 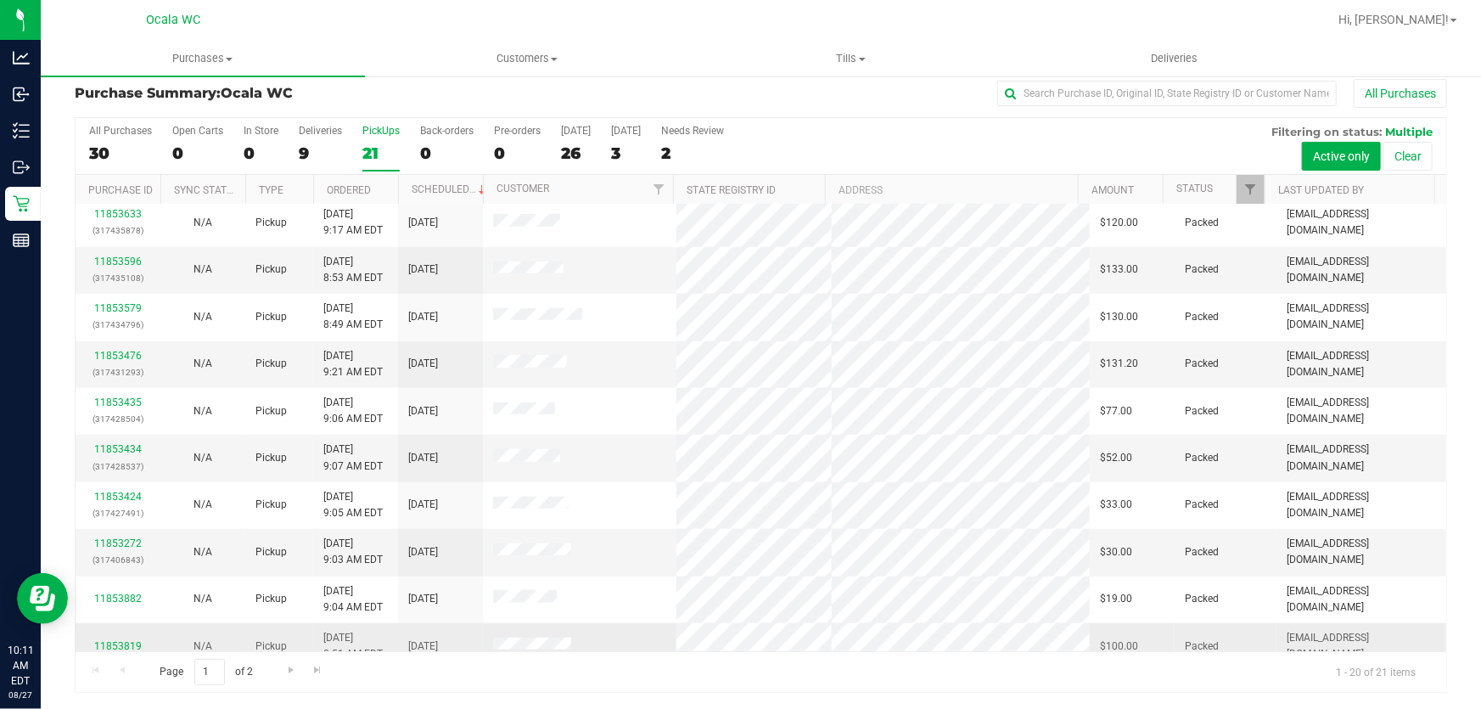 I want to click on button: Active only, so click(x=1341, y=156).